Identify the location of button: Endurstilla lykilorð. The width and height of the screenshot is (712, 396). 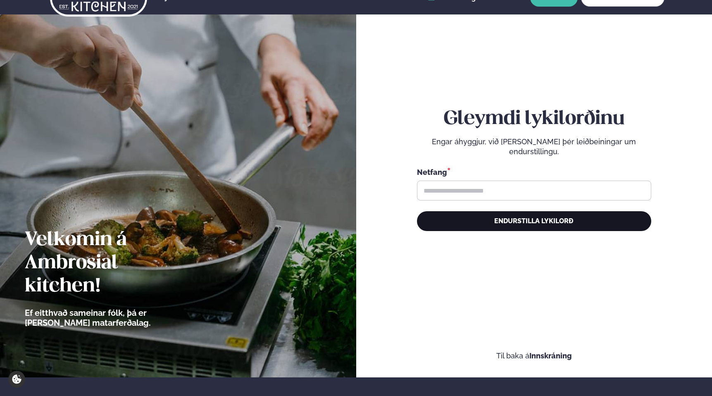
(534, 221).